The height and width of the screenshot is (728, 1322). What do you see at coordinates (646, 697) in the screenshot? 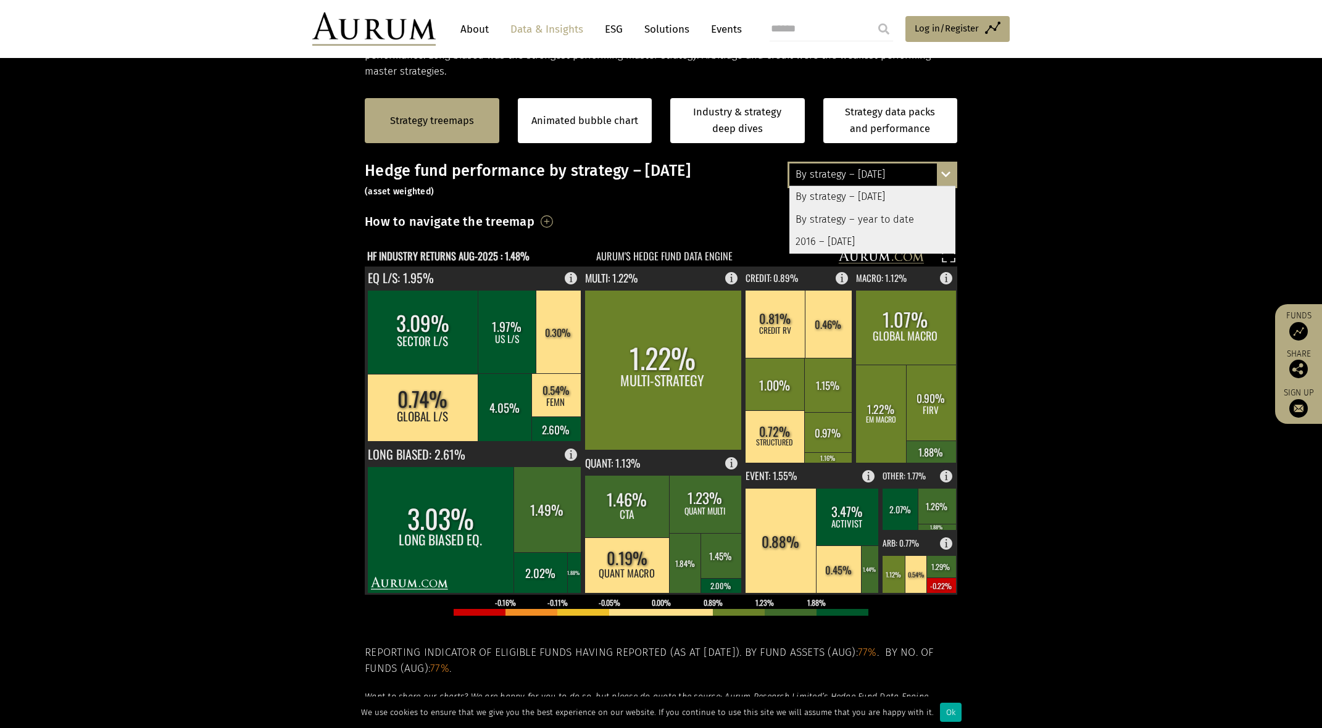
I see `em: Want to share our charts? We are happy for you to do so, but please do quote the source: Aurum Re...` at bounding box center [646, 697].